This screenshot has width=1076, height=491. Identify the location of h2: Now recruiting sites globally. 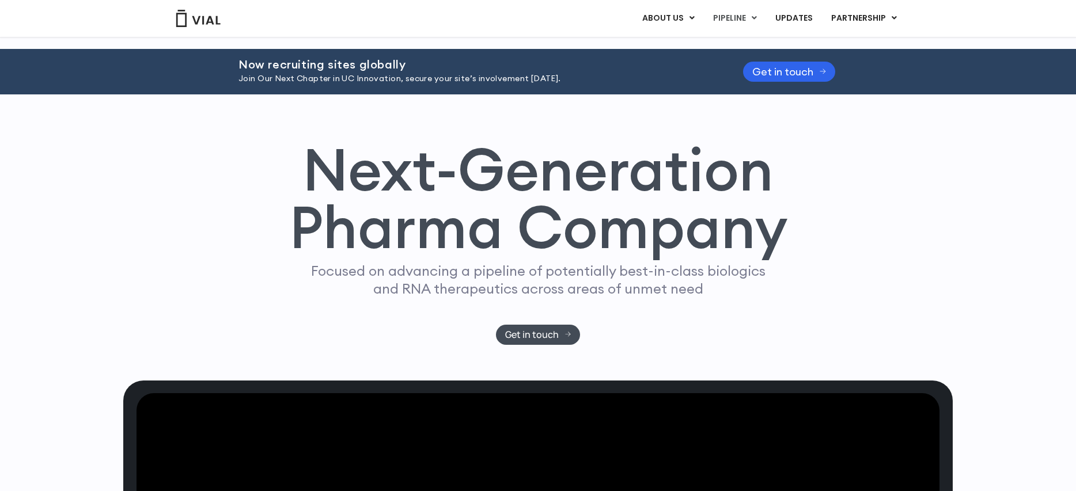
(476, 65).